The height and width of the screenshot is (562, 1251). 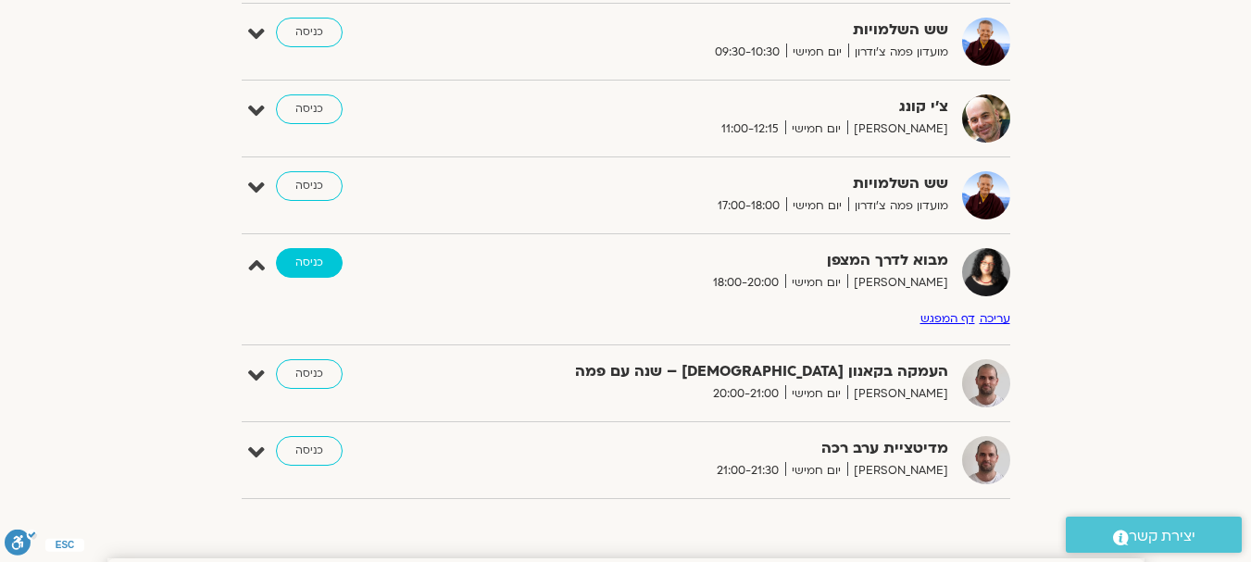 What do you see at coordinates (747, 52) in the screenshot?
I see `span: 09:30-10:30` at bounding box center [747, 52].